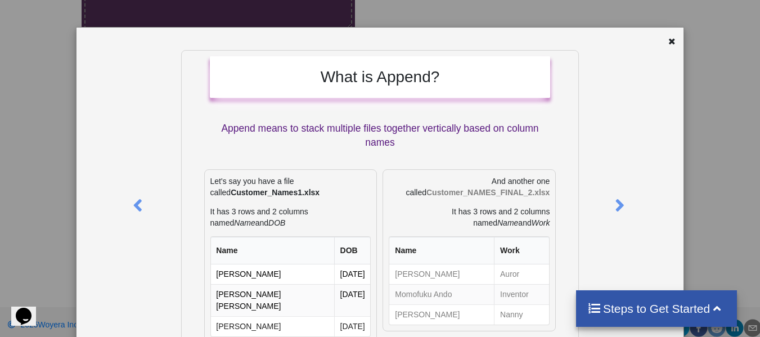  What do you see at coordinates (657, 308) in the screenshot?
I see `h4: Steps to Get Started` at bounding box center [657, 308].